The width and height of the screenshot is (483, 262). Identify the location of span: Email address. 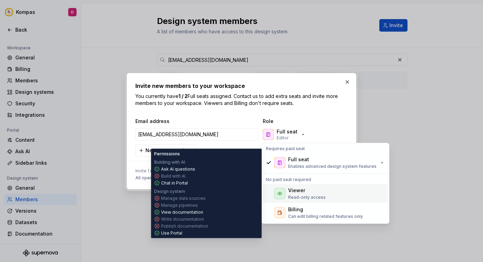
(198, 121).